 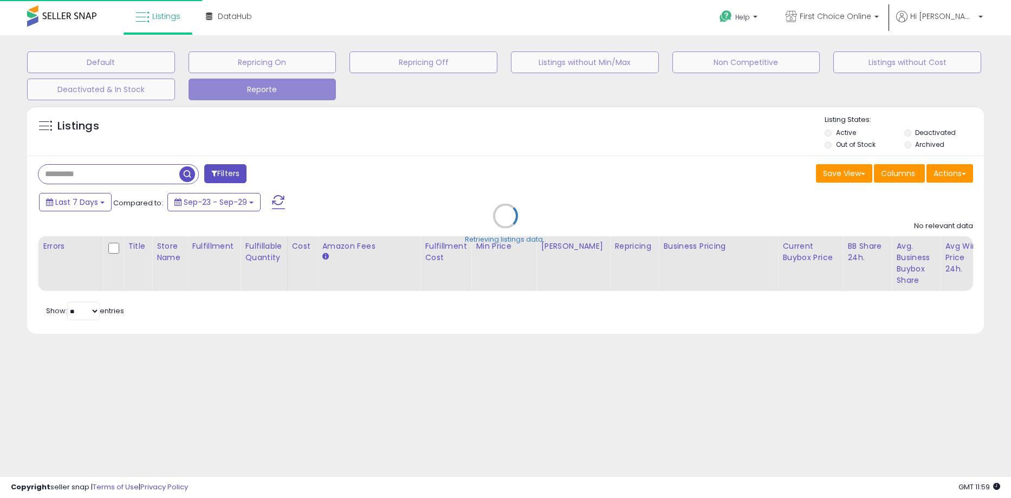 I want to click on span: Listings, so click(x=166, y=16).